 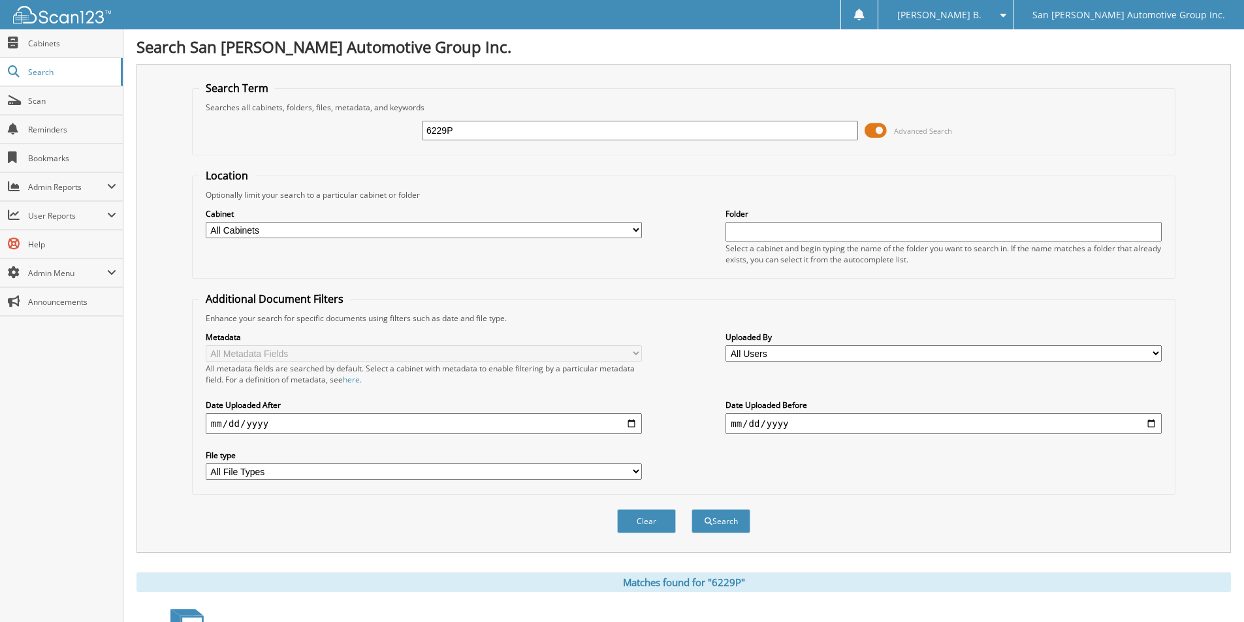 What do you see at coordinates (237, 88) in the screenshot?
I see `legend: Search Term` at bounding box center [237, 88].